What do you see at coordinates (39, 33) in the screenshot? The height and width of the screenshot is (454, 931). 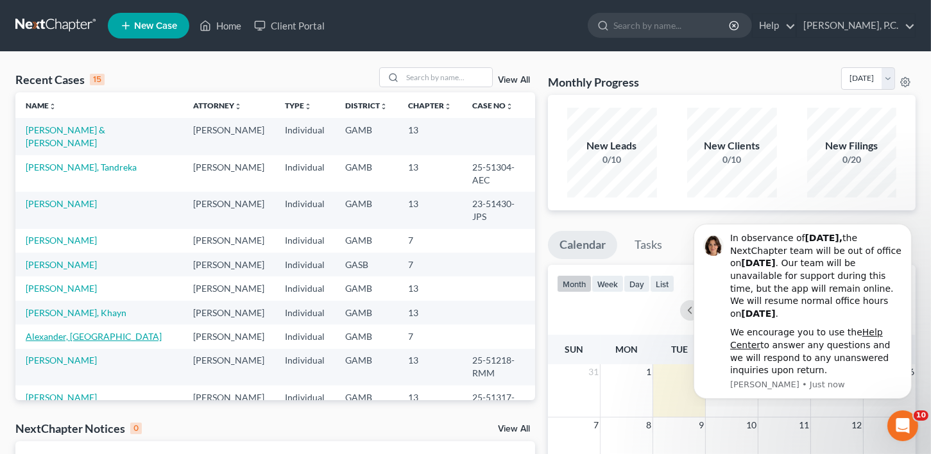 I see `img: Profile image for Emma` at bounding box center [39, 33].